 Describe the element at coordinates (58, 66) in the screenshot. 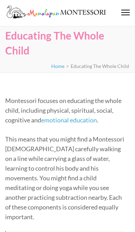

I see `span: Home` at that location.